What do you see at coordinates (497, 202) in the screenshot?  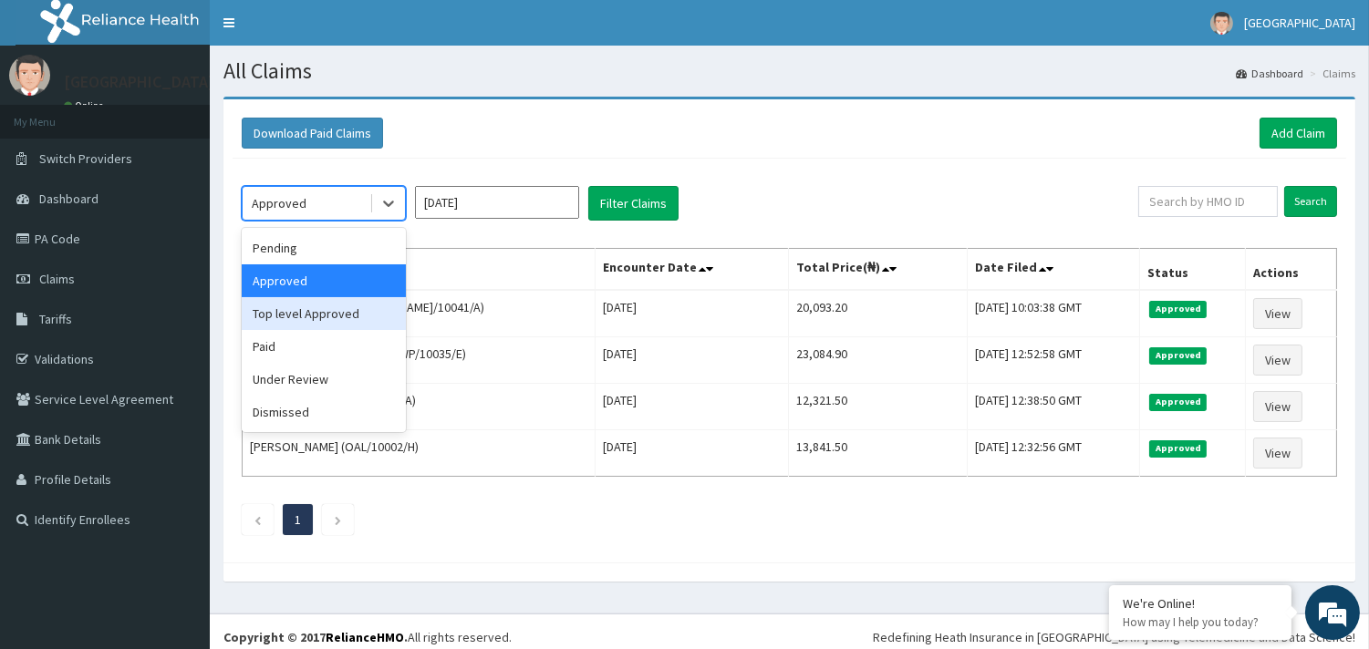 I see `input: Select Month and Year` at bounding box center [497, 202].